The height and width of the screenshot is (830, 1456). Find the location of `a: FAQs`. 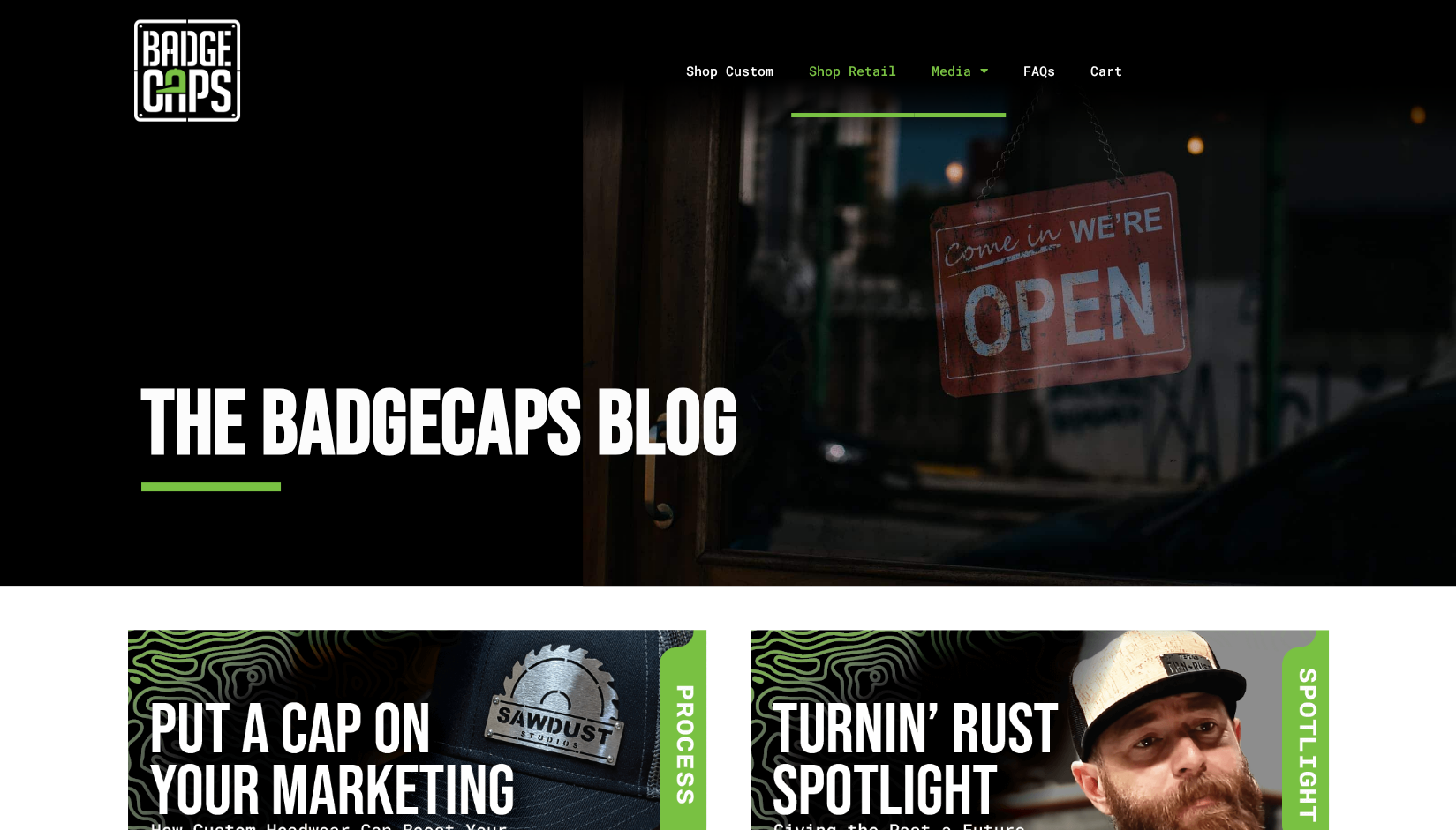

a: FAQs is located at coordinates (1039, 71).